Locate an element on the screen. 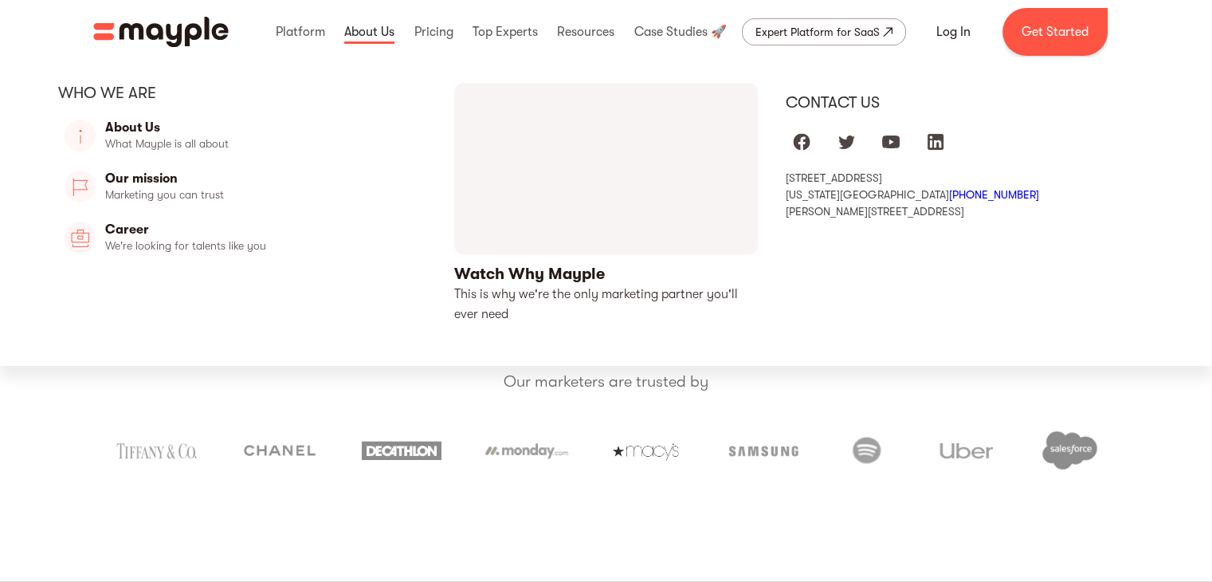 The image size is (1212, 582). a: Get Started is located at coordinates (1055, 32).